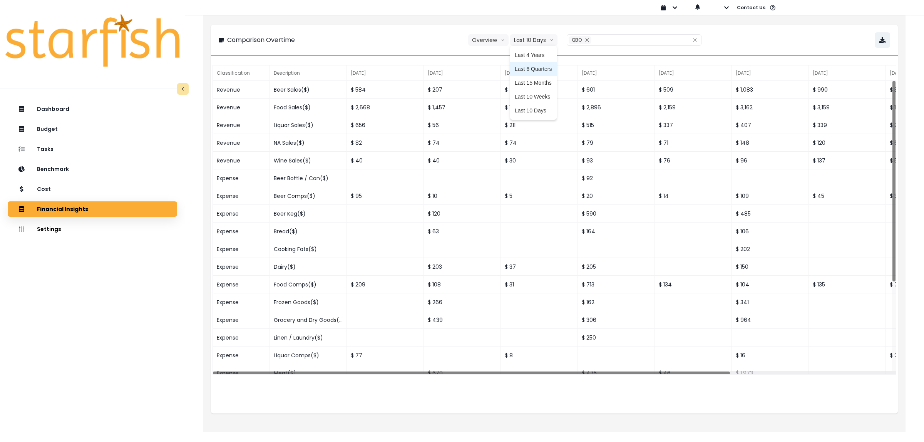  I want to click on div: Beer Bottle / Can($), so click(308, 178).